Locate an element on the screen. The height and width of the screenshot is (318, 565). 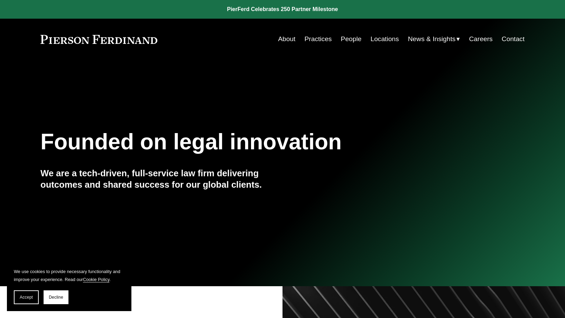
a: Cookie Policy is located at coordinates (96, 280).